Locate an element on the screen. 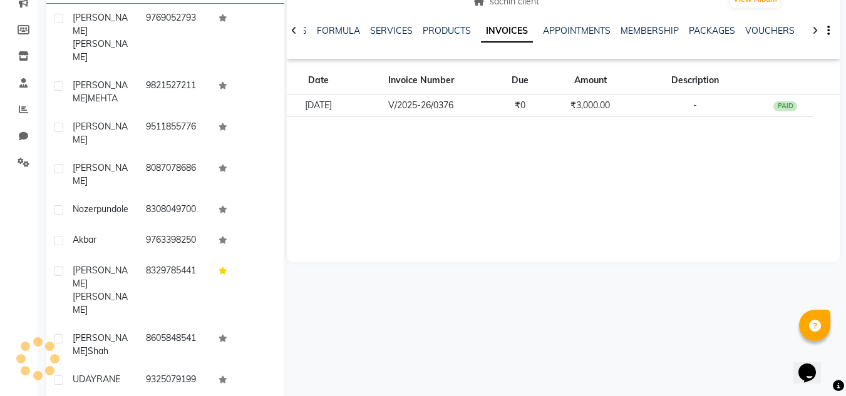  a: PRODUCTS is located at coordinates (446, 31).